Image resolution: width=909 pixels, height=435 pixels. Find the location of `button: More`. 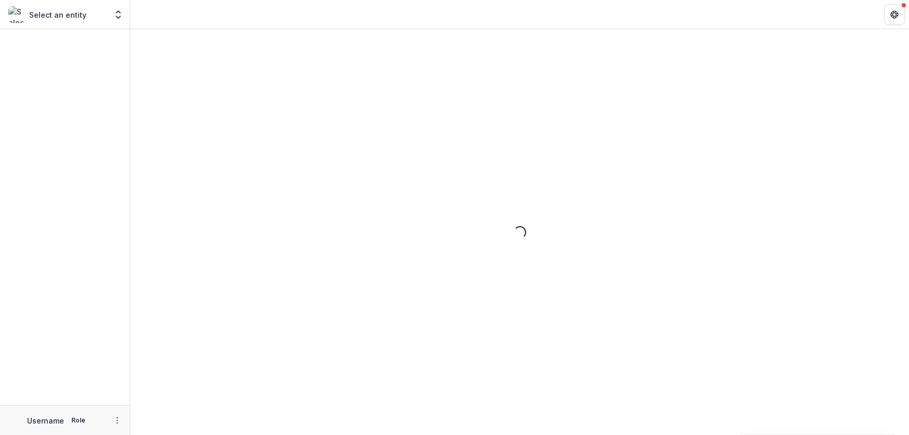

button: More is located at coordinates (117, 421).